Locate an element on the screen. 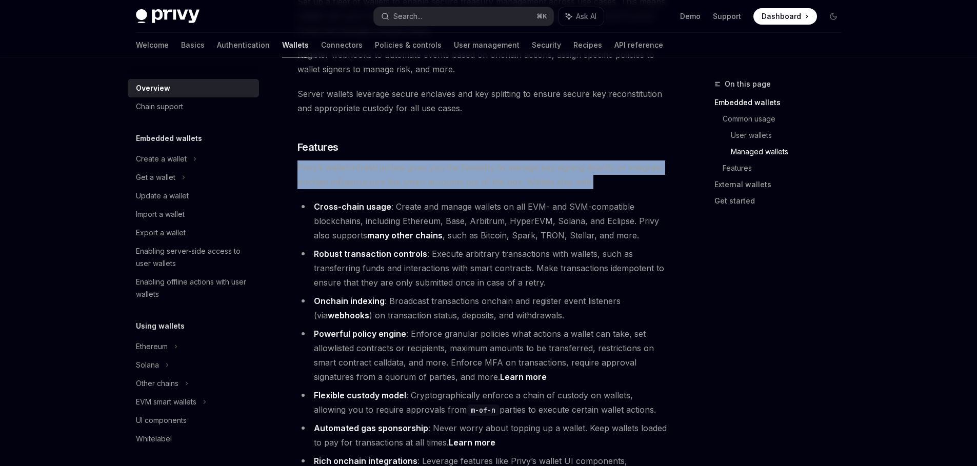  span: On this page is located at coordinates (747, 84).